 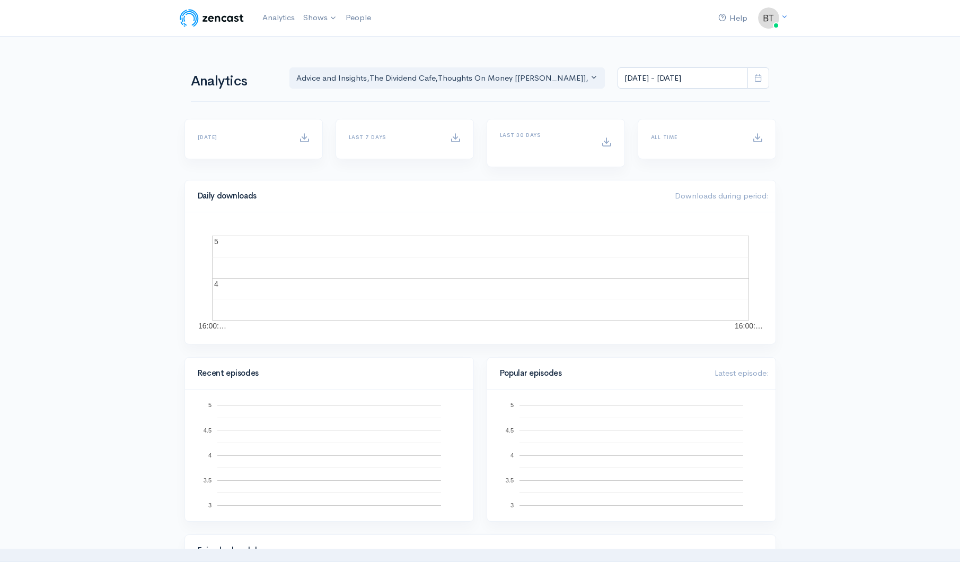 I want to click on a: Analytics, so click(x=278, y=17).